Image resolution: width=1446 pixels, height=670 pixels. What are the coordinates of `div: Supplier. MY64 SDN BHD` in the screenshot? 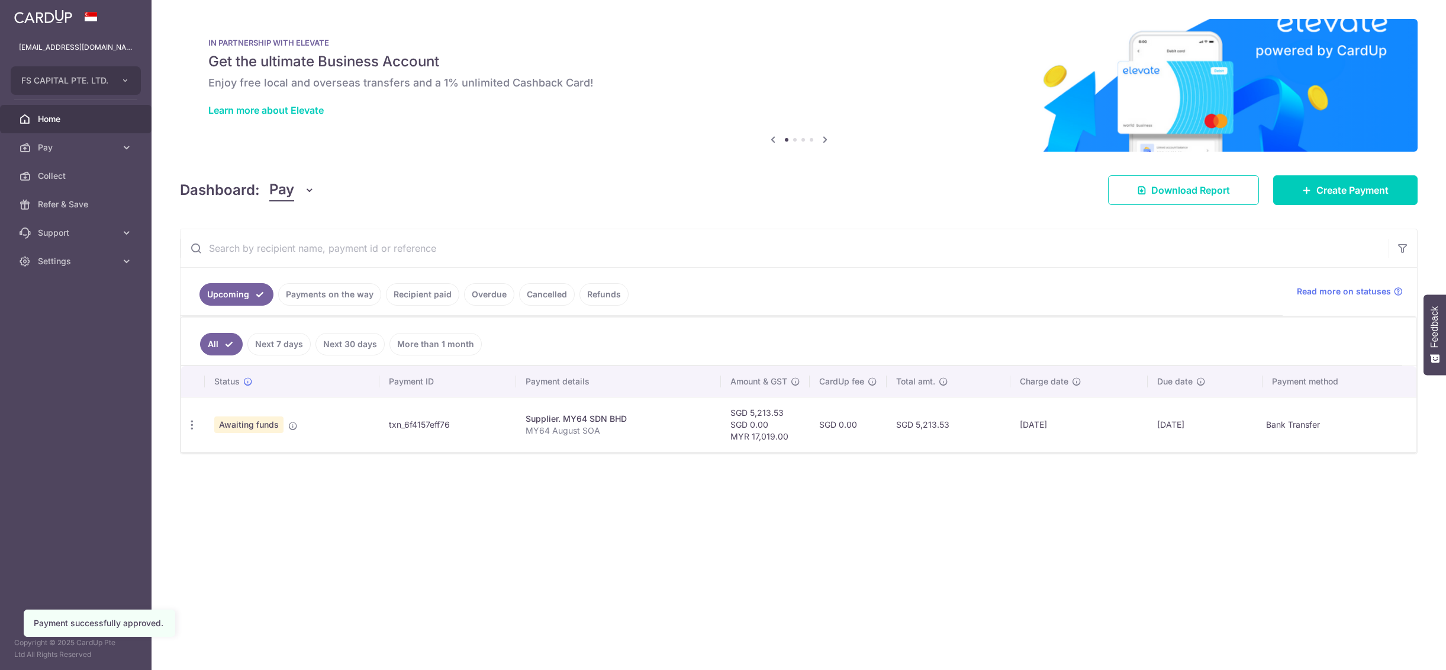 It's located at (619, 419).